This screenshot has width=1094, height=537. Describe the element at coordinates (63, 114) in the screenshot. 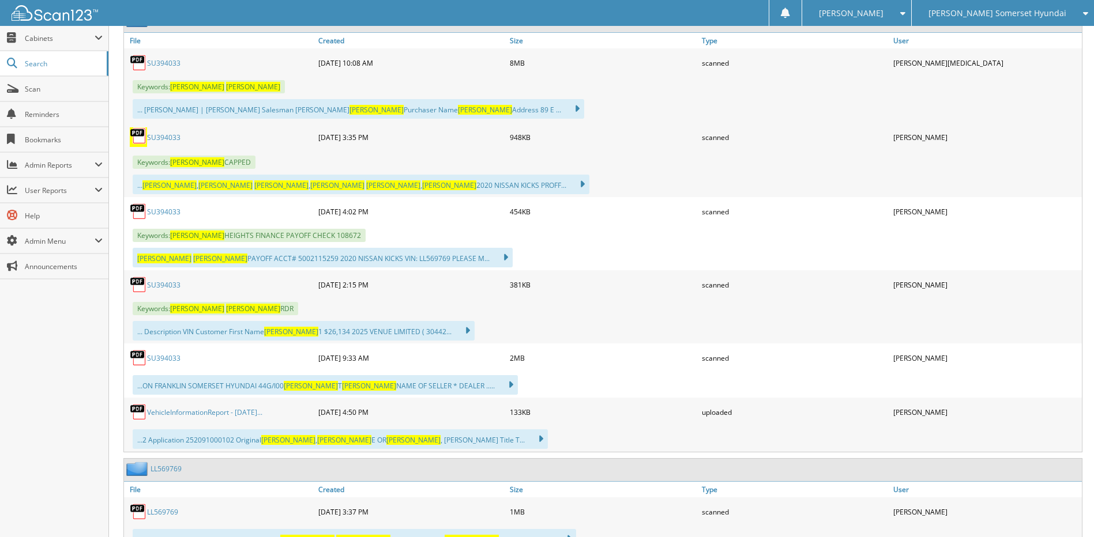

I see `span: Reminders` at that location.